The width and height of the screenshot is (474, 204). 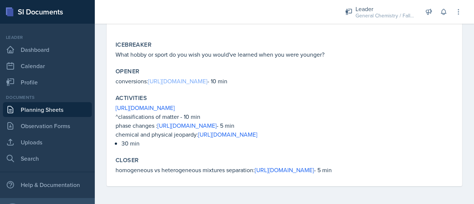 What do you see at coordinates (127, 71) in the screenshot?
I see `label: Opener` at bounding box center [127, 71].